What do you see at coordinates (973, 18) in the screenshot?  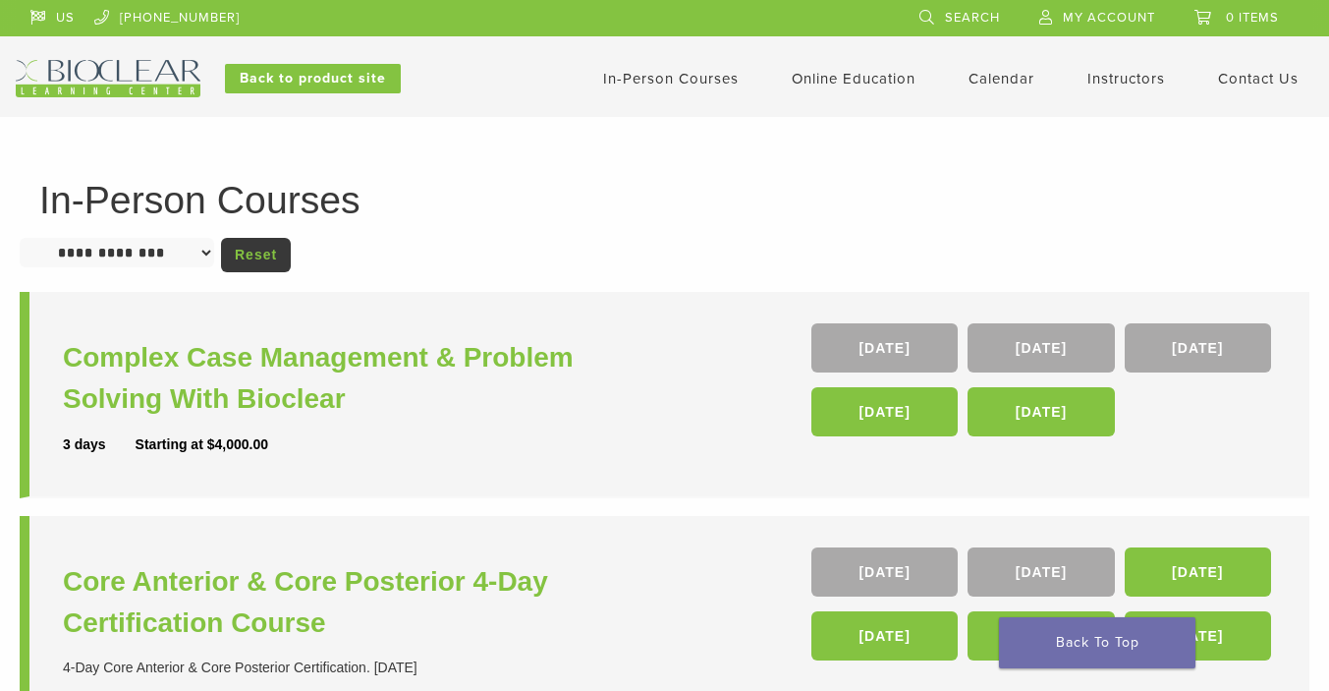 I see `span: Search` at bounding box center [973, 18].